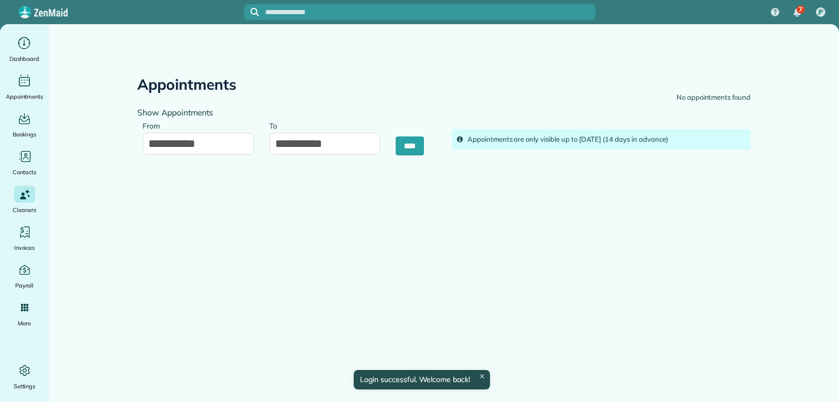  Describe the element at coordinates (276, 125) in the screenshot. I see `label: To` at that location.